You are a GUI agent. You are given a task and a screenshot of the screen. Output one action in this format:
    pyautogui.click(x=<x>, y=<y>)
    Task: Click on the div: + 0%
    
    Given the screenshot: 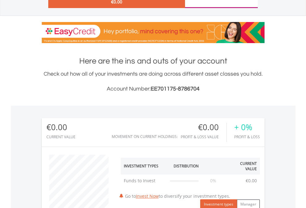 What is the action you would take?
    pyautogui.click(x=247, y=127)
    